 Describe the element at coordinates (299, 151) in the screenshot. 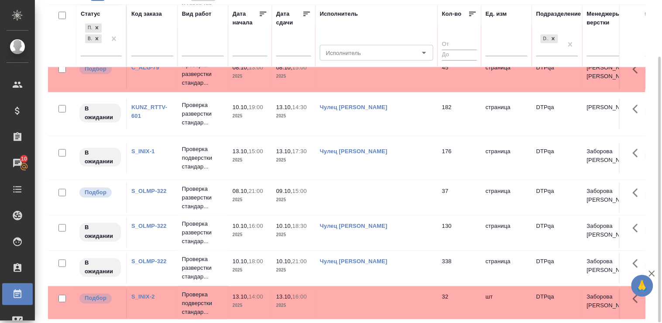

I see `p: 17:30` at that location.